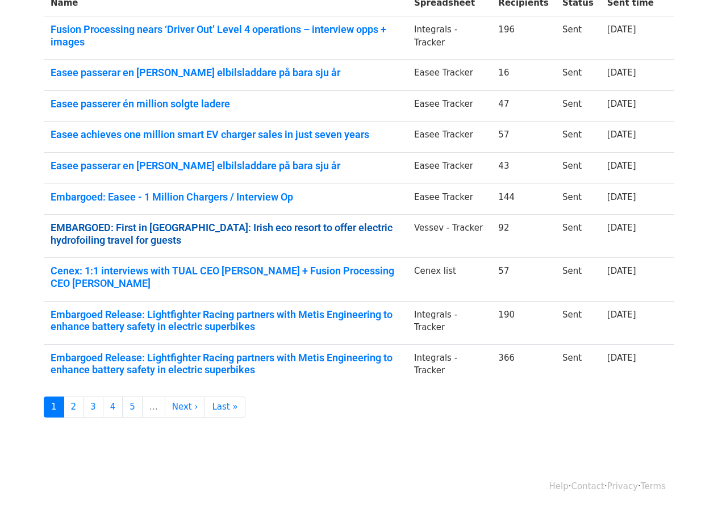  What do you see at coordinates (523, 199) in the screenshot?
I see `td: 144` at bounding box center [523, 199].